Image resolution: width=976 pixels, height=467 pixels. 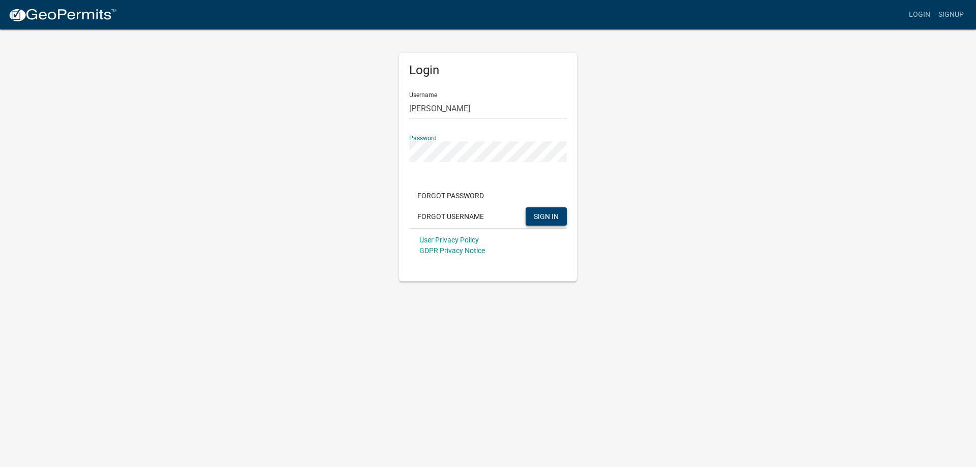 I want to click on span: SIGN IN, so click(x=546, y=216).